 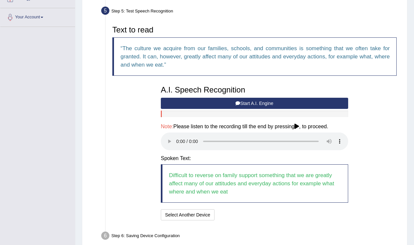 I want to click on h3: Text to read, so click(x=255, y=30).